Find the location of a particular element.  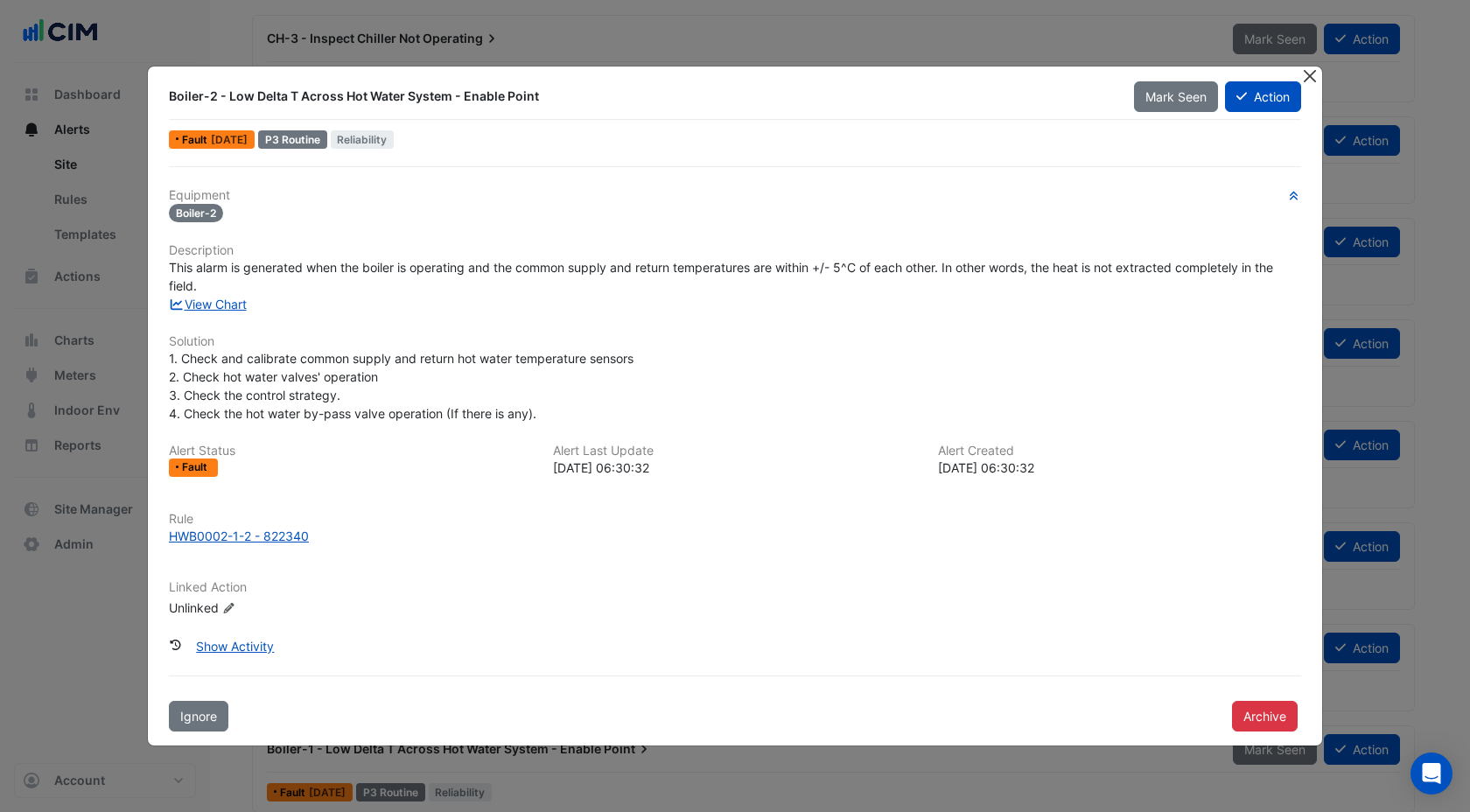

h6: Alert Status is located at coordinates (350, 451).